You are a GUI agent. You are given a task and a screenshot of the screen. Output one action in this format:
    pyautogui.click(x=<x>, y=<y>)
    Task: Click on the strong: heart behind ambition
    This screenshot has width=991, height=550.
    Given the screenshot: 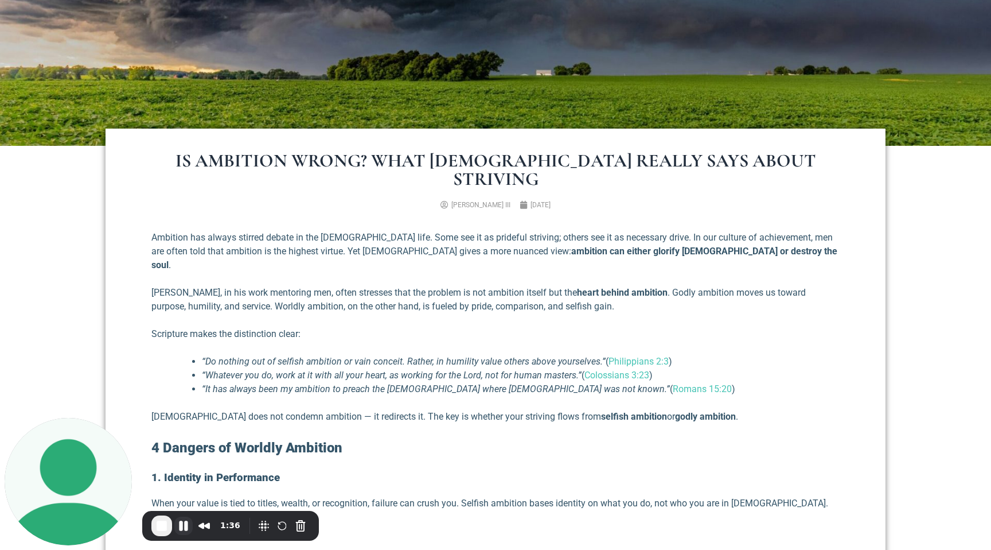 What is the action you would take?
    pyautogui.click(x=622, y=292)
    